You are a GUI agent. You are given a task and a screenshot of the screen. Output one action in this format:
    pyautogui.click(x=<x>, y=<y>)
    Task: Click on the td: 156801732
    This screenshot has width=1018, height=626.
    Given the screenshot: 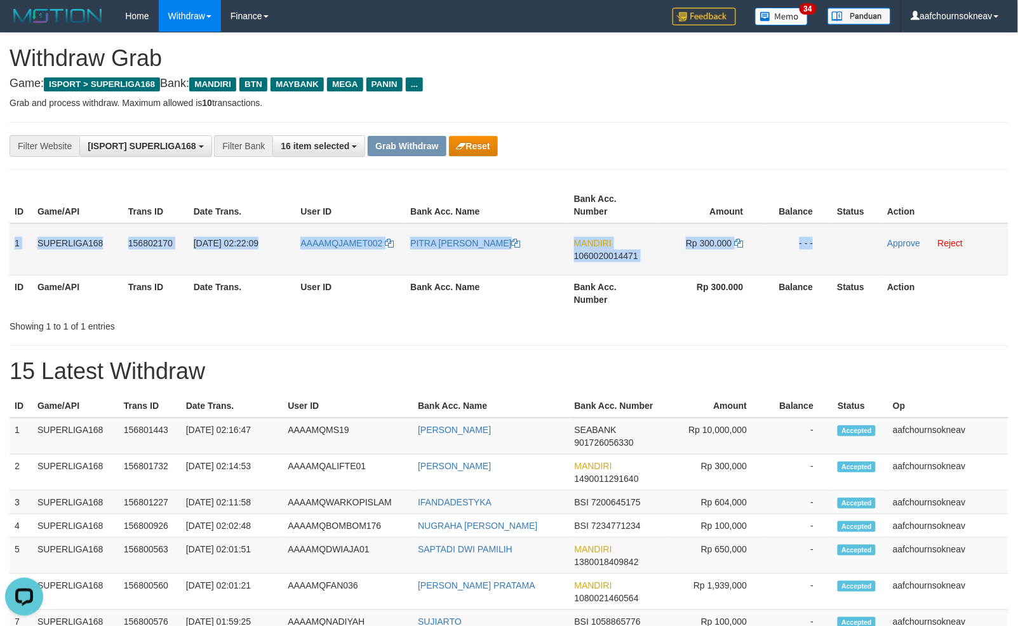 What is the action you would take?
    pyautogui.click(x=150, y=472)
    